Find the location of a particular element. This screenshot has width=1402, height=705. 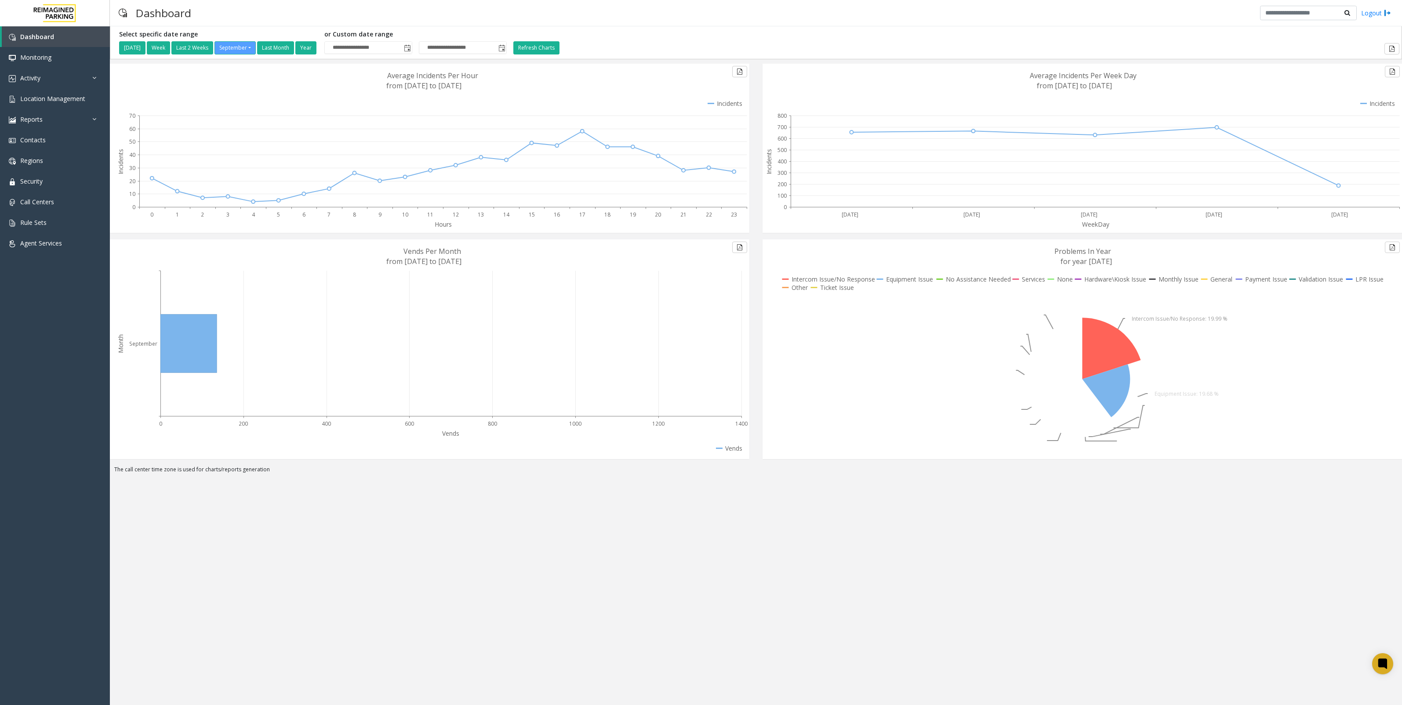

text: 8 is located at coordinates (354, 214).